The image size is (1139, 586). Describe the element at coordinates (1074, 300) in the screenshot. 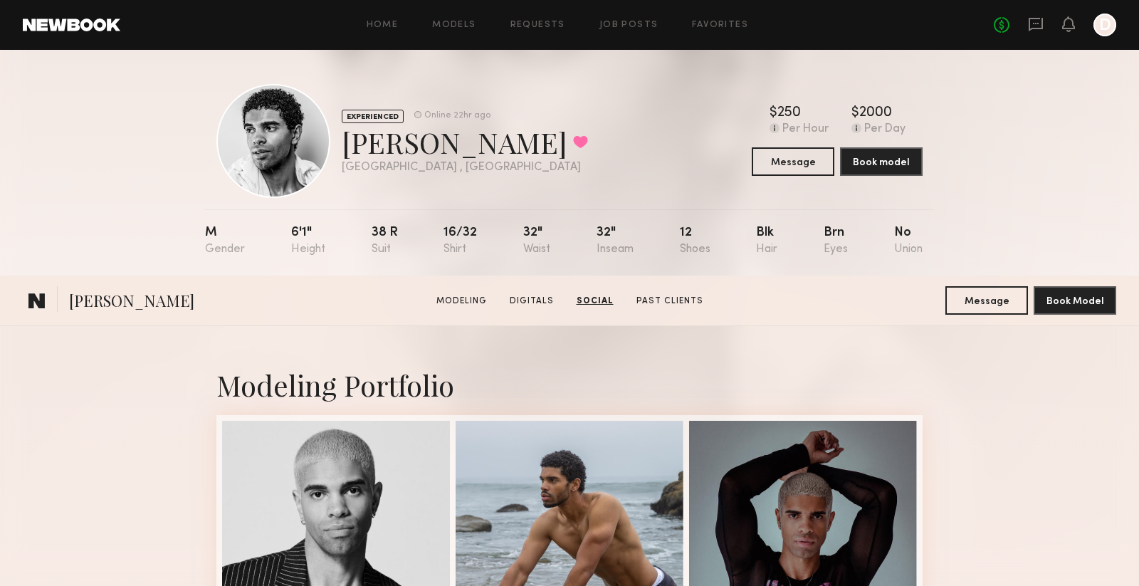

I see `a: Book Model` at that location.